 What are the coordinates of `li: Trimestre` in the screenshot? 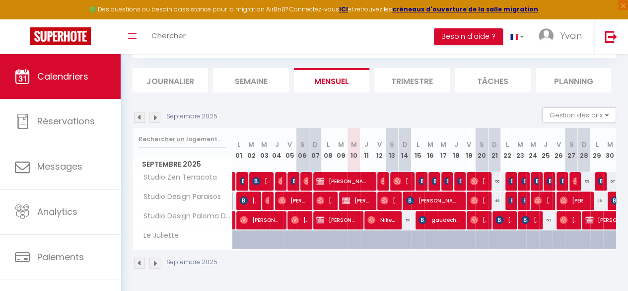 It's located at (412, 80).